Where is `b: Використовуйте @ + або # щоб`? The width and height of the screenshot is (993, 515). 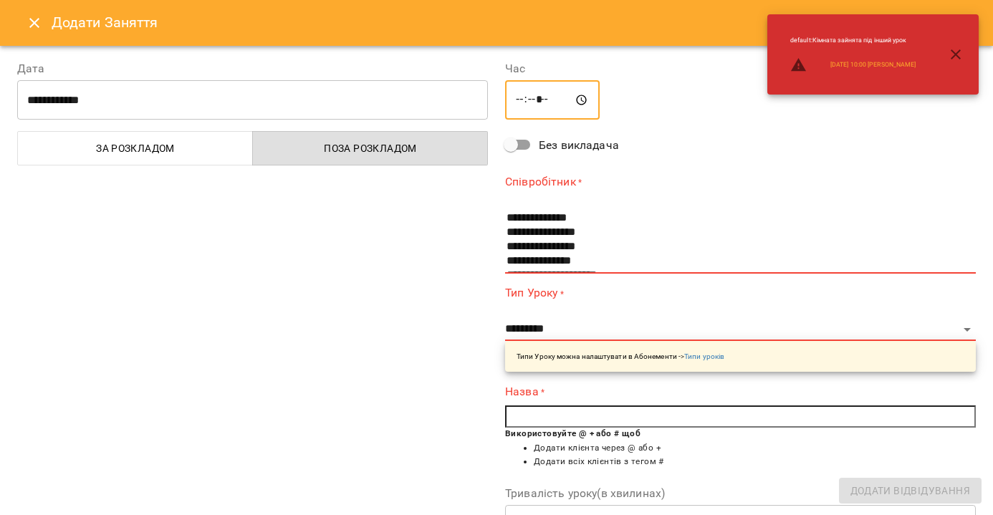 b: Використовуйте @ + або # щоб is located at coordinates (572, 433).